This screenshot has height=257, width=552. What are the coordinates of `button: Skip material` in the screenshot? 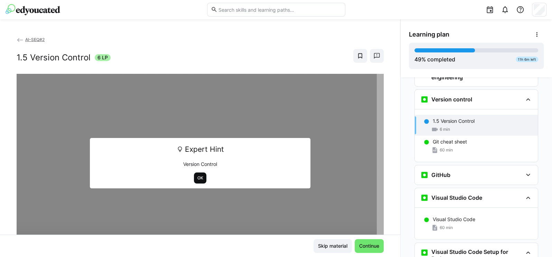 It's located at (332, 246).